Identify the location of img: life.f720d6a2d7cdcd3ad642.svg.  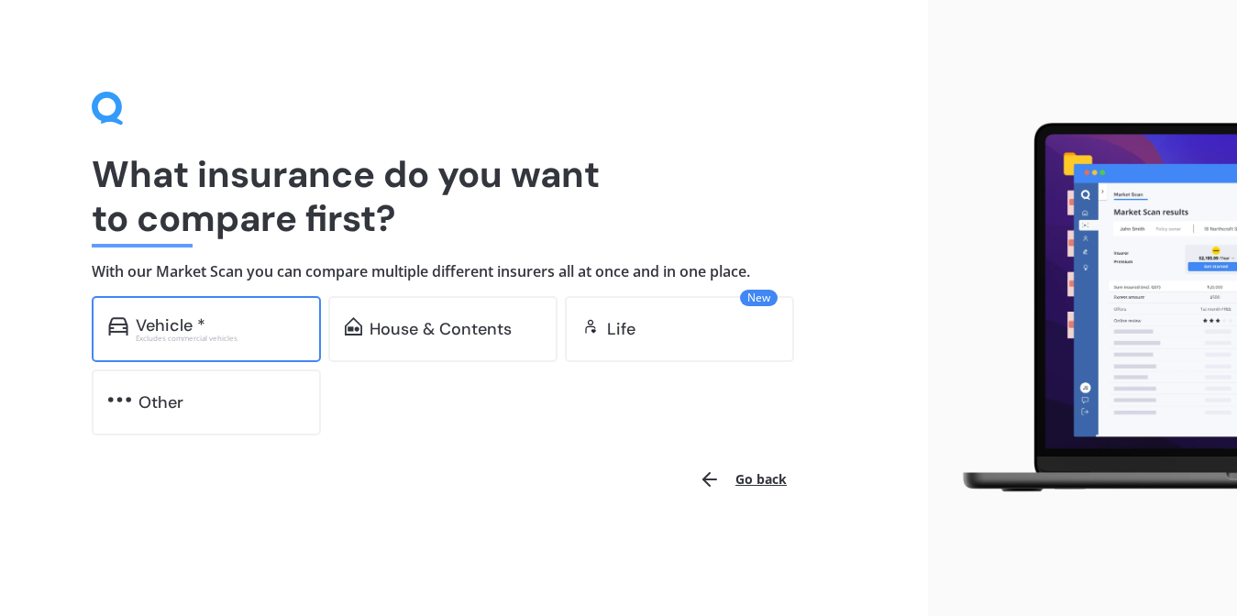
(591, 326).